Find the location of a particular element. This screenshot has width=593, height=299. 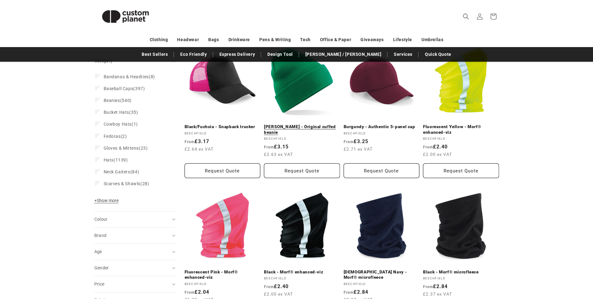

span: (1139) is located at coordinates (116, 160).